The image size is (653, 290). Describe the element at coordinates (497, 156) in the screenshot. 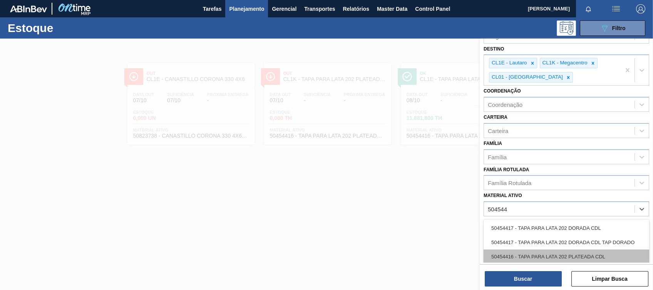

I see `div: Família` at that location.